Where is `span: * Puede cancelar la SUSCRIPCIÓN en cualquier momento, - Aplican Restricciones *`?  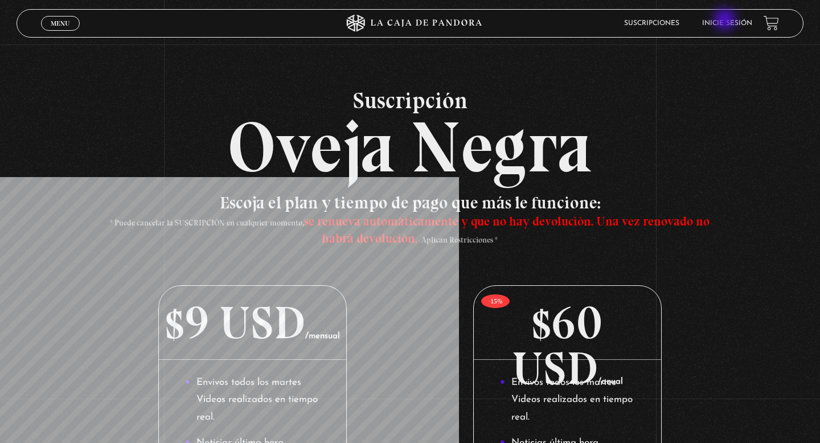 span: * Puede cancelar la SUSCRIPCIÓN en cualquier momento, - Aplican Restricciones * is located at coordinates (409, 231).